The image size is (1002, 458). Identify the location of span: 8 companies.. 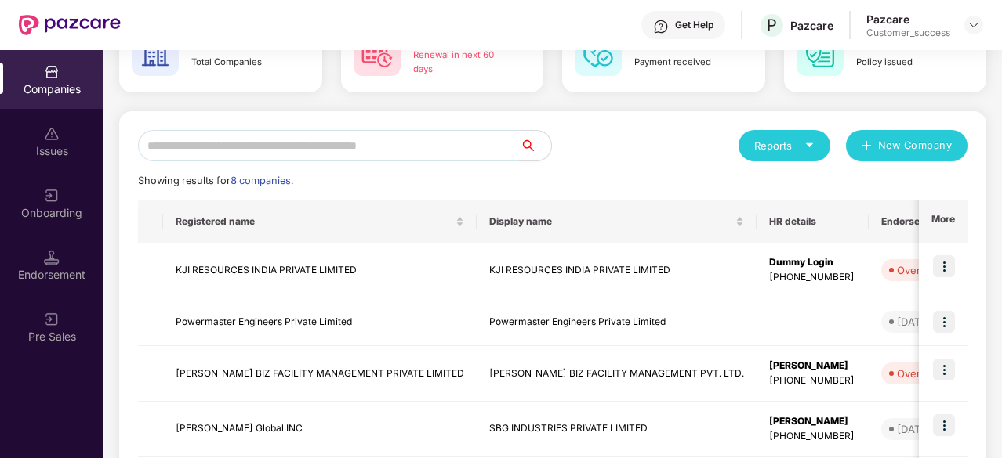
(262, 180).